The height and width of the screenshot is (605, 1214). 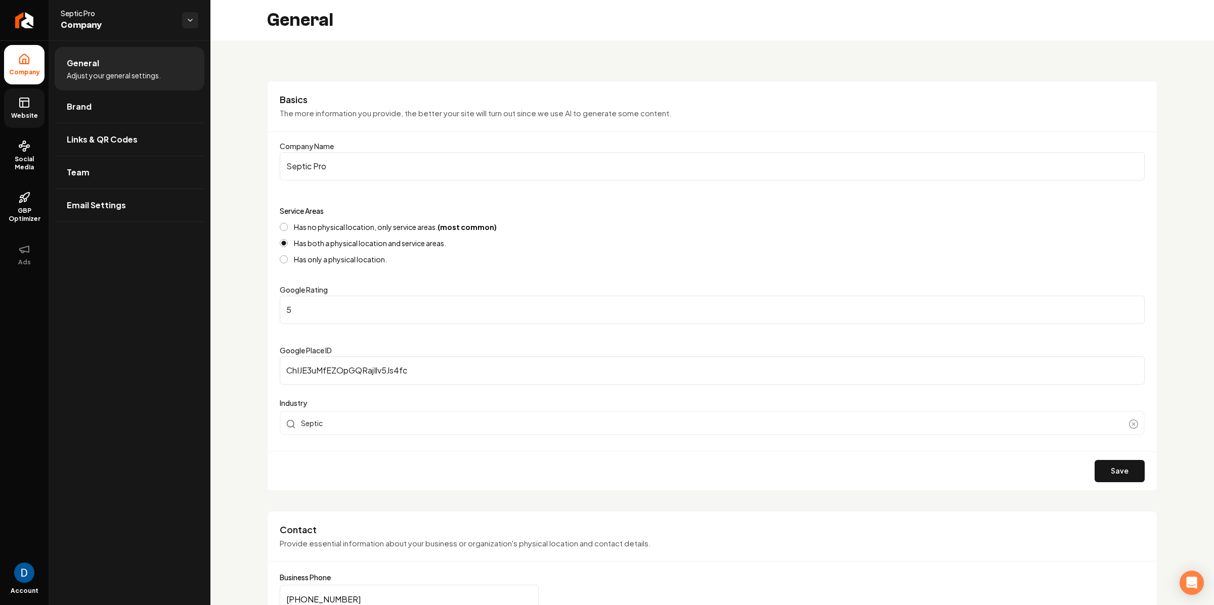 I want to click on label: Google Rating, so click(x=303, y=290).